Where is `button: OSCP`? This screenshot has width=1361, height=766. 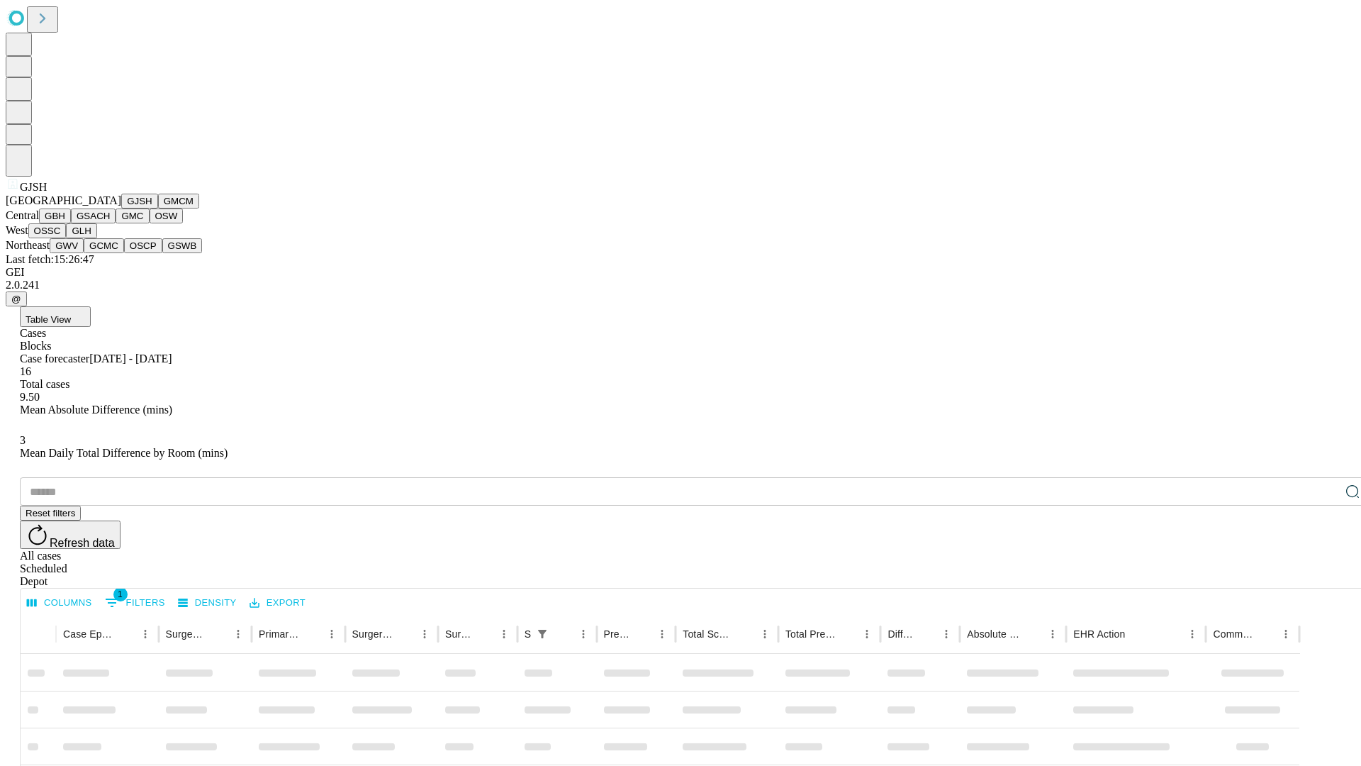 button: OSCP is located at coordinates (143, 245).